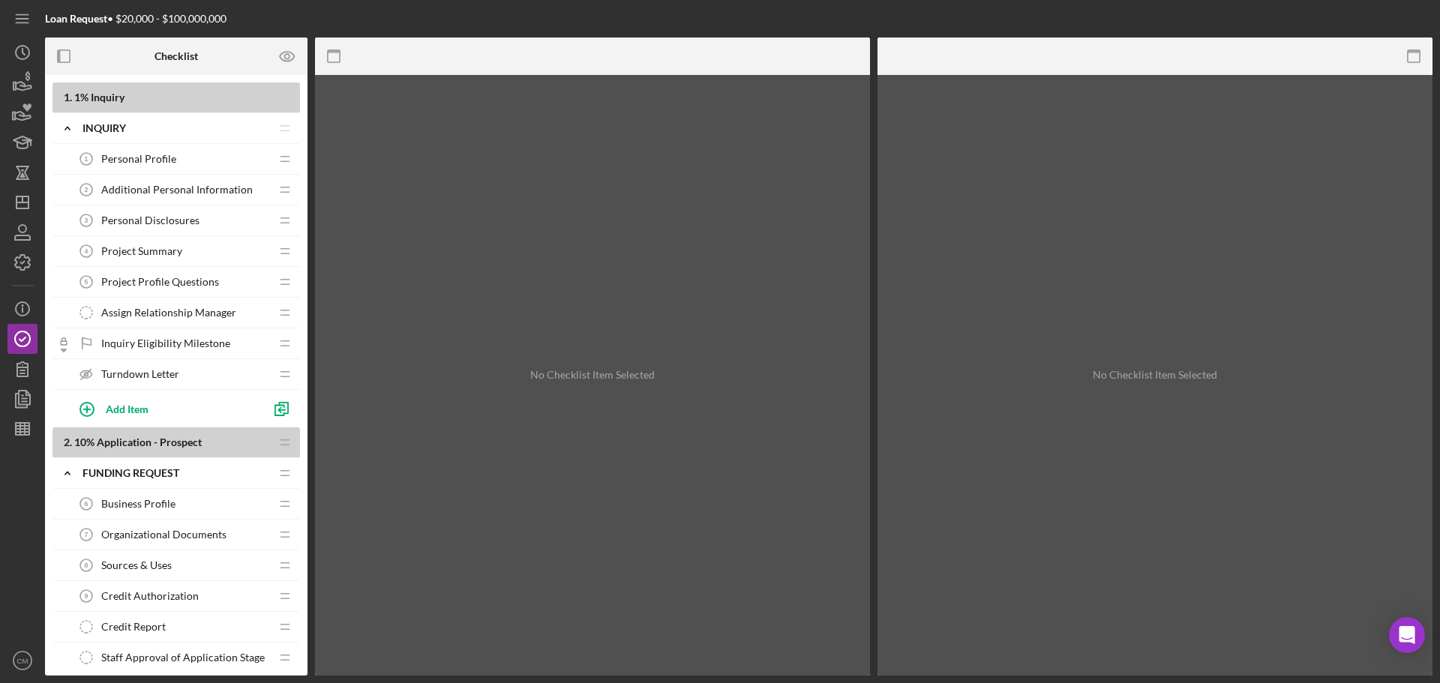 The width and height of the screenshot is (1440, 683). What do you see at coordinates (176, 128) in the screenshot?
I see `div: Inquiry` at bounding box center [176, 128].